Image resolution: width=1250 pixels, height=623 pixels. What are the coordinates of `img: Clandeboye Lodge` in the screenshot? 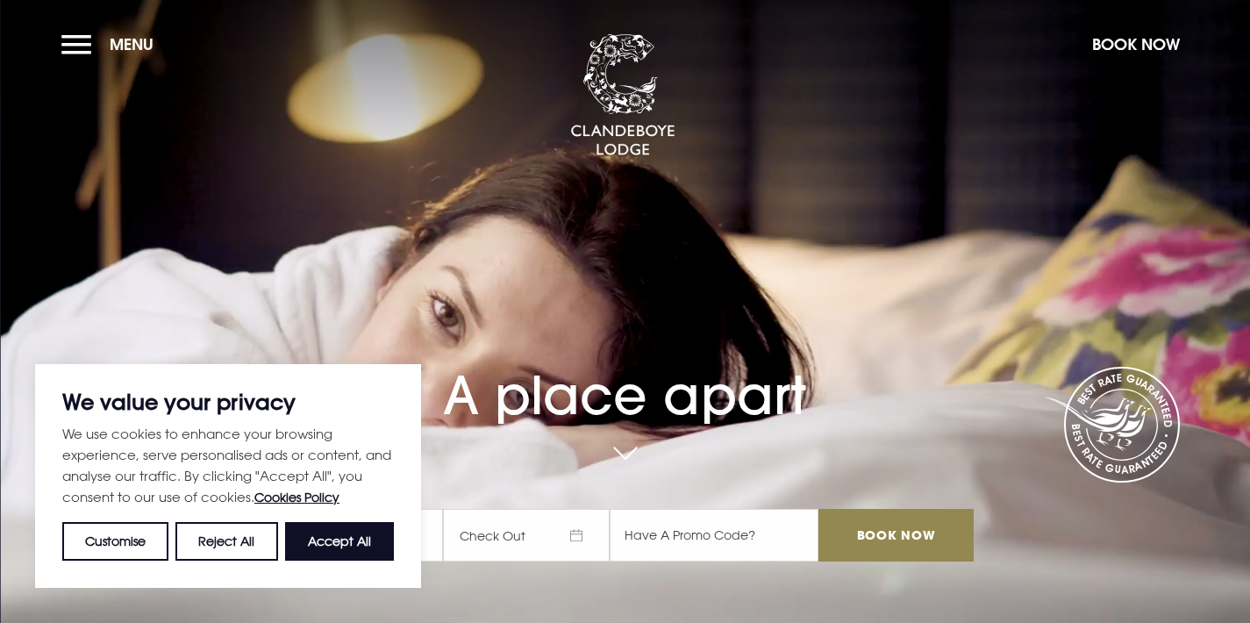 It's located at (623, 96).